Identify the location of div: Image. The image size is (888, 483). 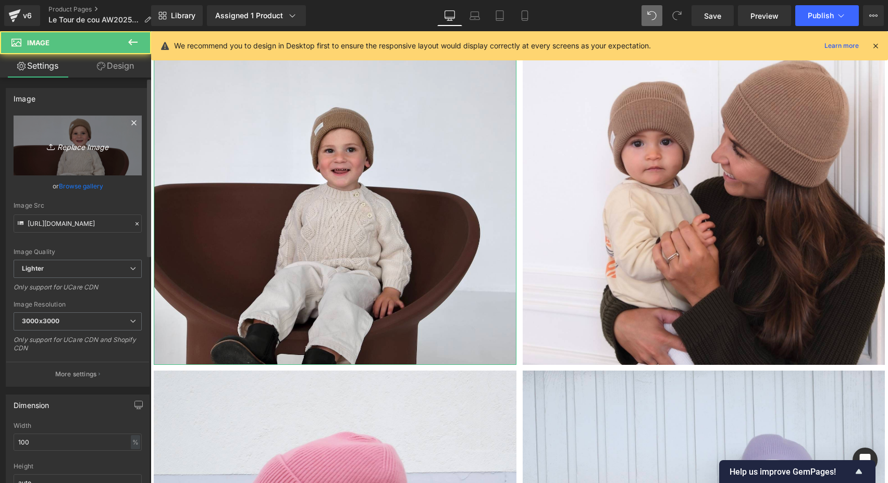
(24, 96).